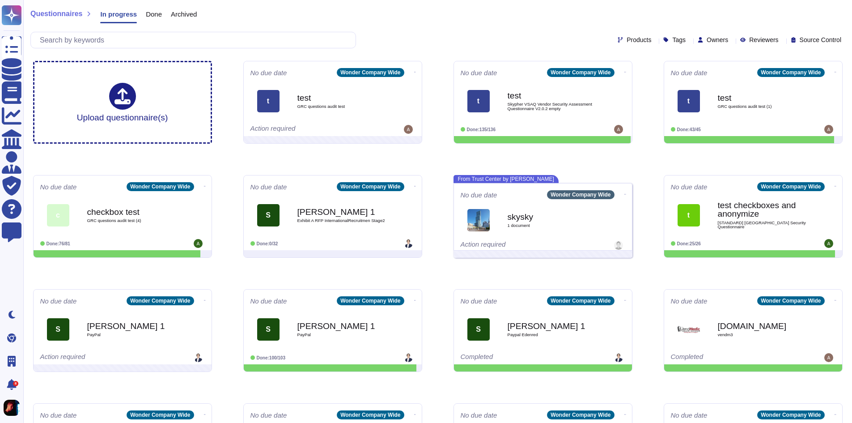 The image size is (852, 423). Describe the element at coordinates (689, 243) in the screenshot. I see `span: Done: 25/26` at that location.